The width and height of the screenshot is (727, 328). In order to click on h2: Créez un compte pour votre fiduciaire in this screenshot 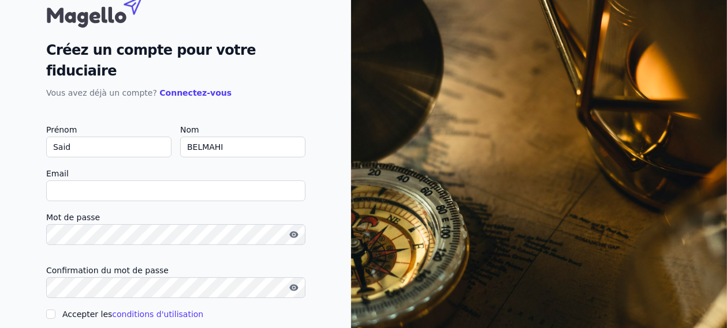, I will do `click(175, 61)`.